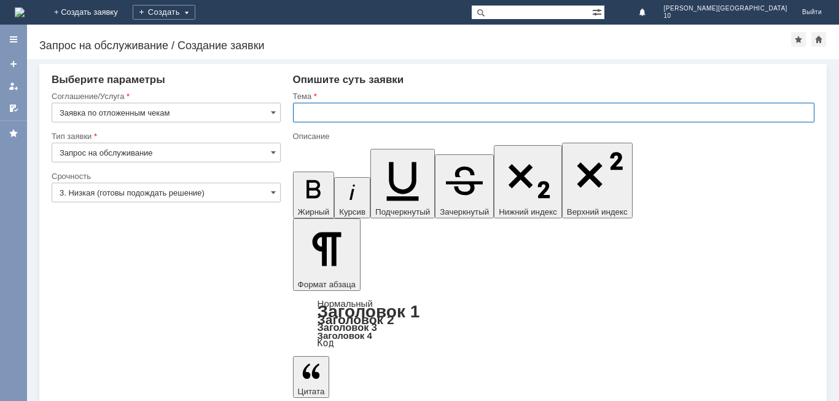  What do you see at coordinates (465, 211) in the screenshot?
I see `span: Зачеркнутый` at bounding box center [465, 211].